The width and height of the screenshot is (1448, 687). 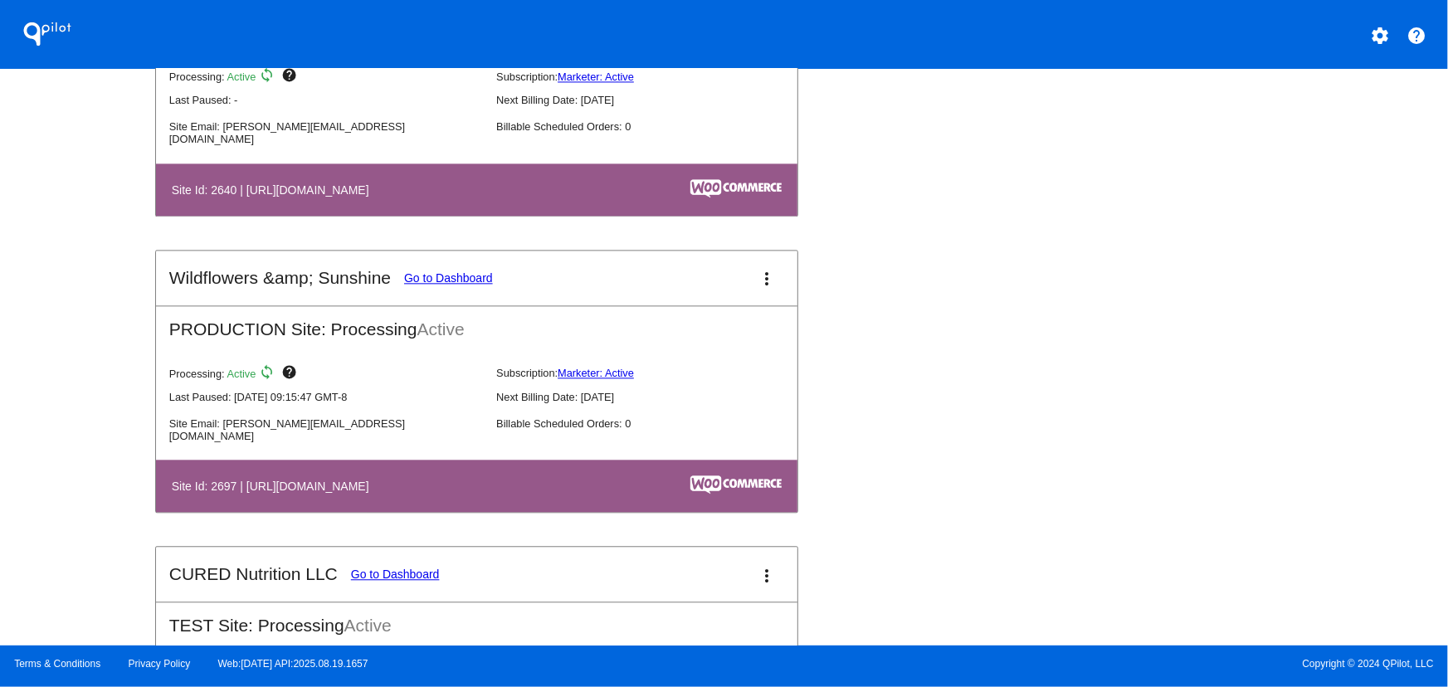 I want to click on mat-icon: settings, so click(x=1380, y=36).